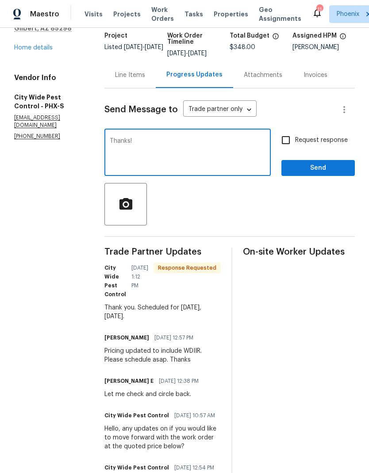 Image resolution: width=369 pixels, height=473 pixels. Describe the element at coordinates (162, 14) in the screenshot. I see `span: Work Orders` at that location.